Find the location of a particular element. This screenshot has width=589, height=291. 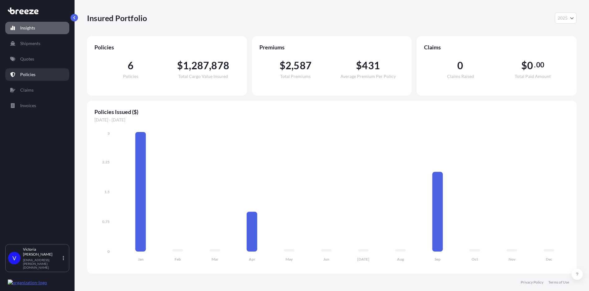

span: Total Cargo Value Insured is located at coordinates (203, 76).